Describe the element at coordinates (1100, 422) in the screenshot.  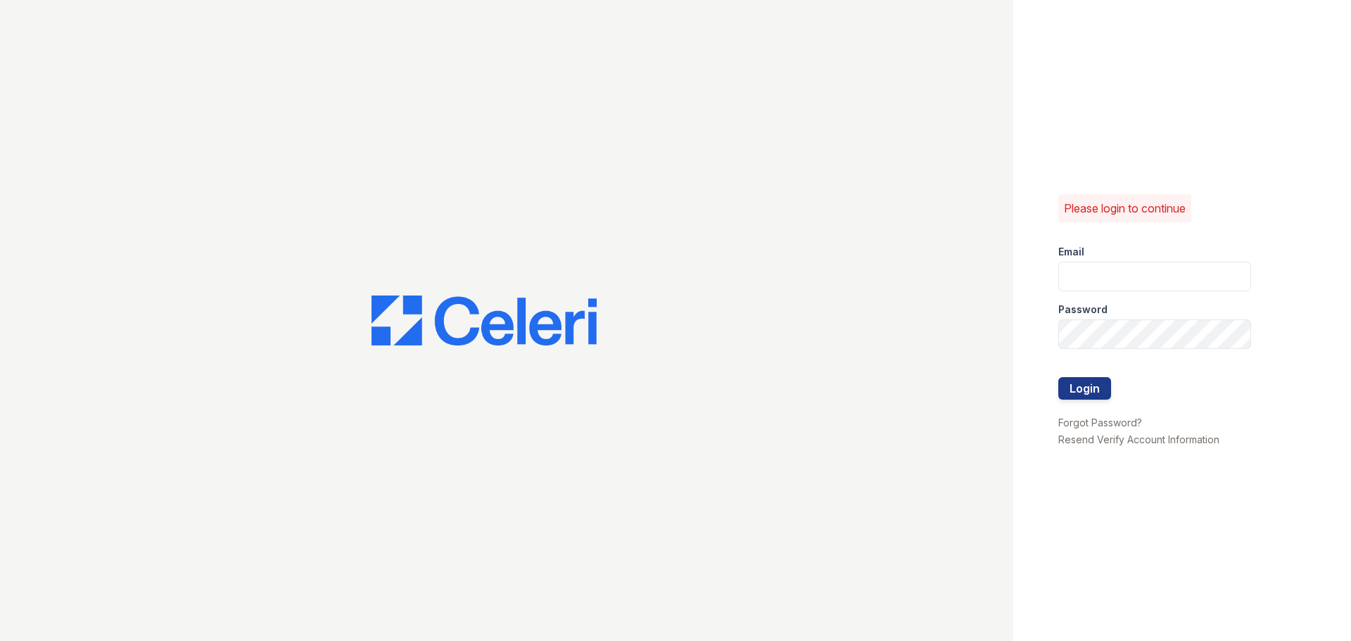
I see `a: Forgot Password?` at that location.